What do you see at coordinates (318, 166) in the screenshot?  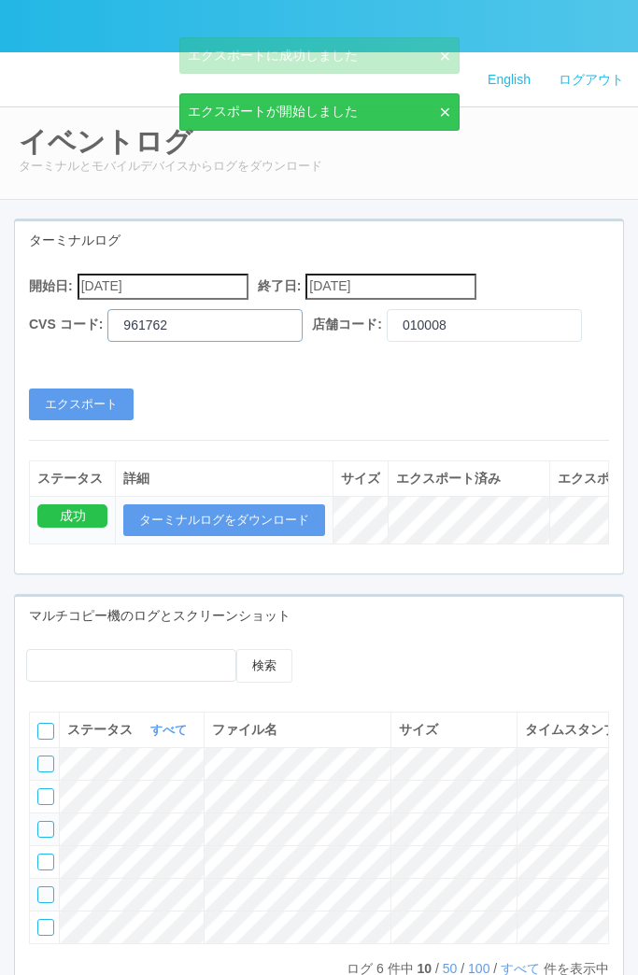 I see `p: ターミナルとモバイルデバイスからログをダウンロード` at bounding box center [318, 166].